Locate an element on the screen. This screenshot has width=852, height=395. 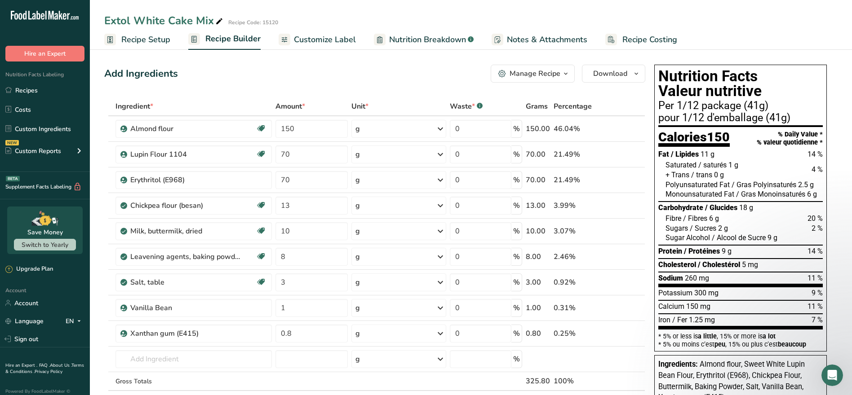
div: Lupin Flour 1104 is located at coordinates (186, 155).